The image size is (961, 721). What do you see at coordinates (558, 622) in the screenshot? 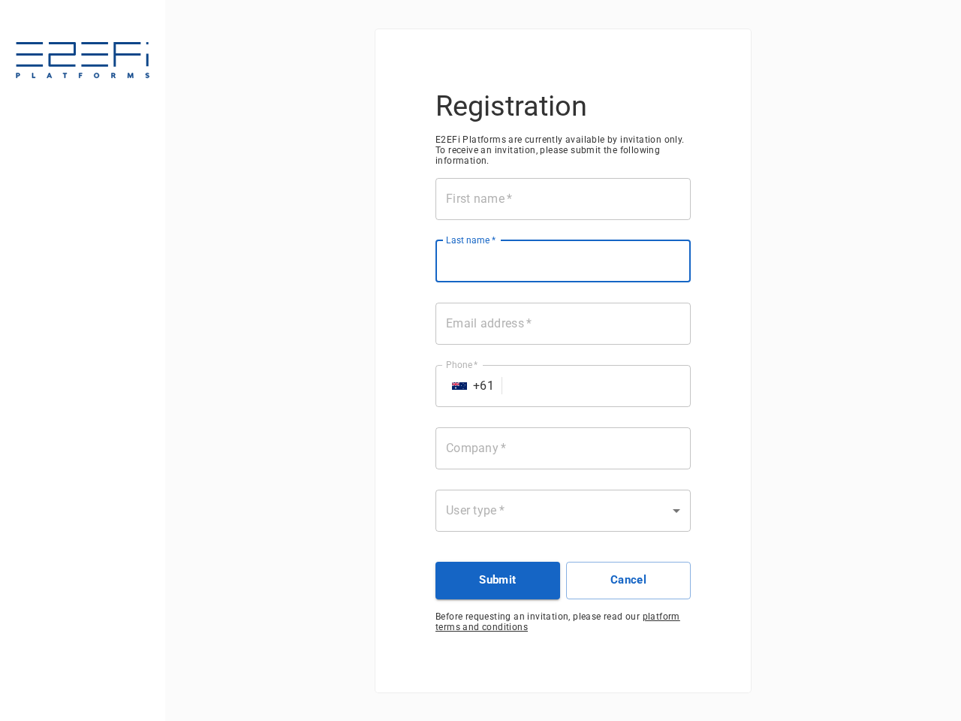
I see `span: platform terms and conditions` at bounding box center [558, 622].